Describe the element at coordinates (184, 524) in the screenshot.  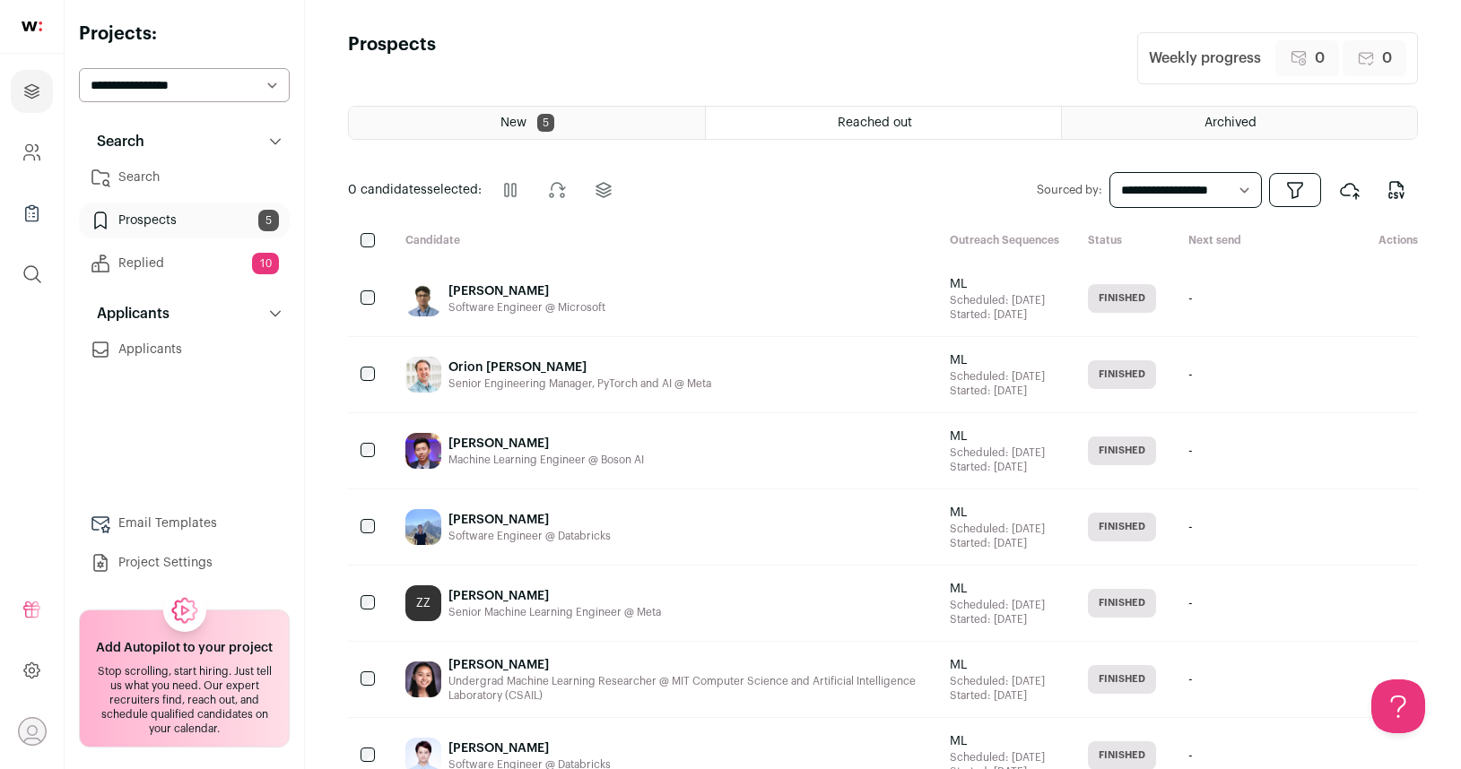
I see `a: Email Templates` at that location.